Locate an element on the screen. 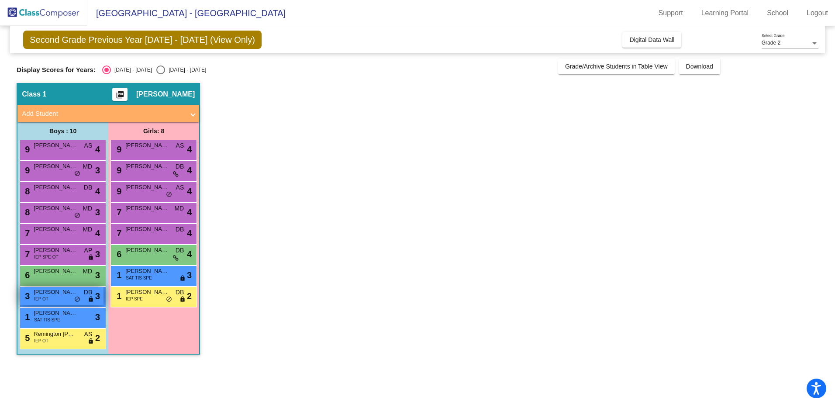  span: IEP SPE is located at coordinates (134, 299).